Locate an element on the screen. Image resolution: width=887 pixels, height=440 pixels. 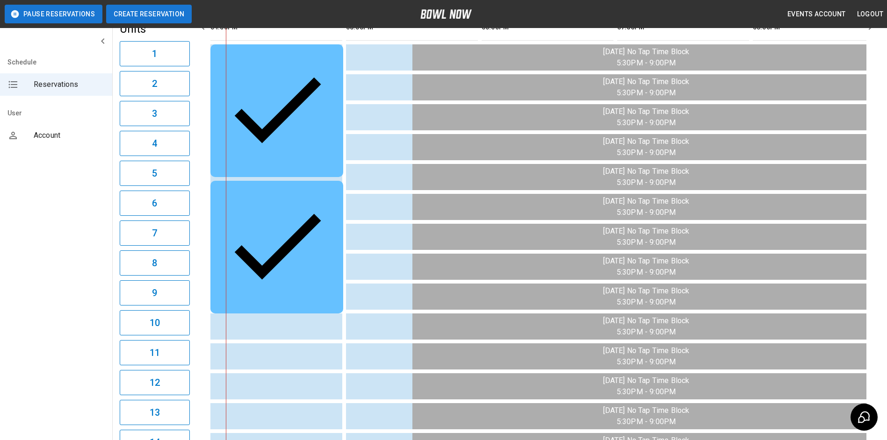
button: Pause Reservations is located at coordinates (53, 14).